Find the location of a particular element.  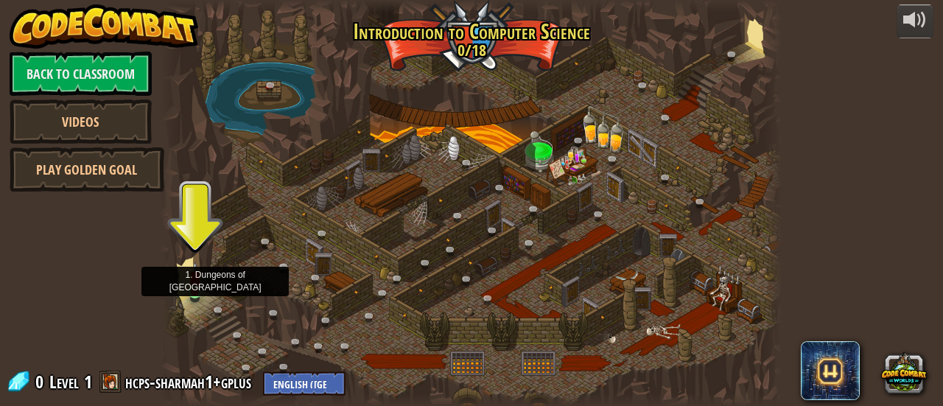

button: Adjust volume is located at coordinates (915, 21).